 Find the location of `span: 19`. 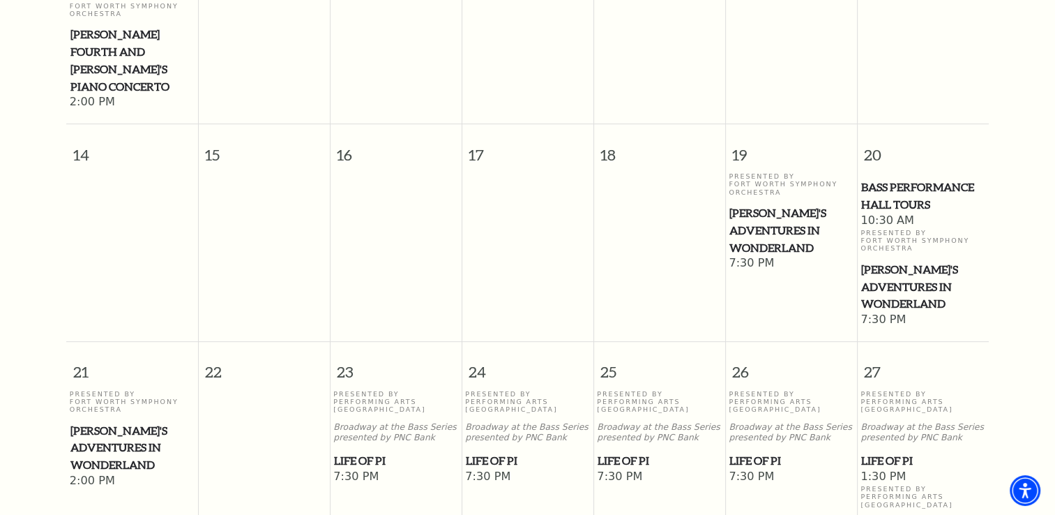

span: 19 is located at coordinates (791, 148).